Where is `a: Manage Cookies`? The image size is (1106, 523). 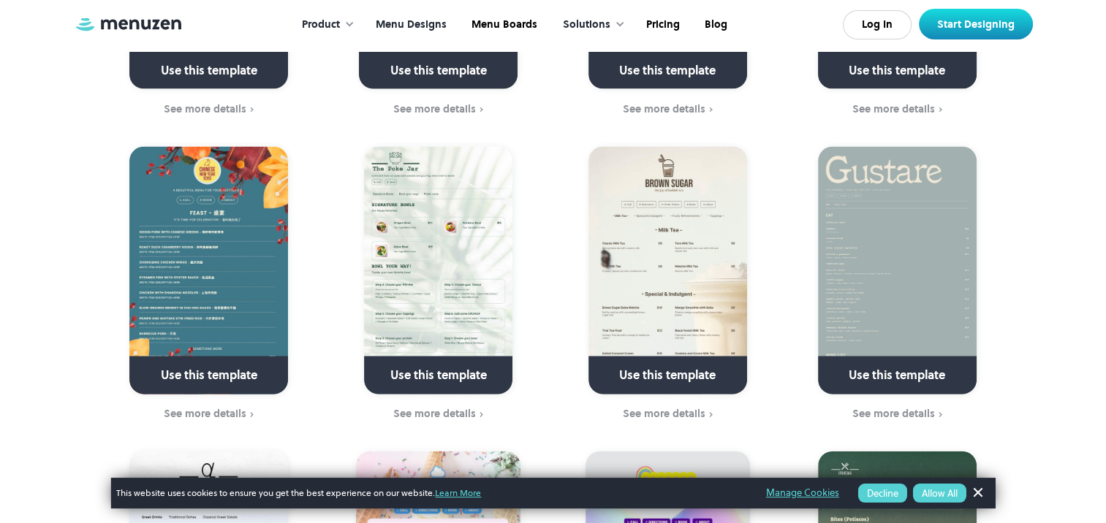 a: Manage Cookies is located at coordinates (802, 493).